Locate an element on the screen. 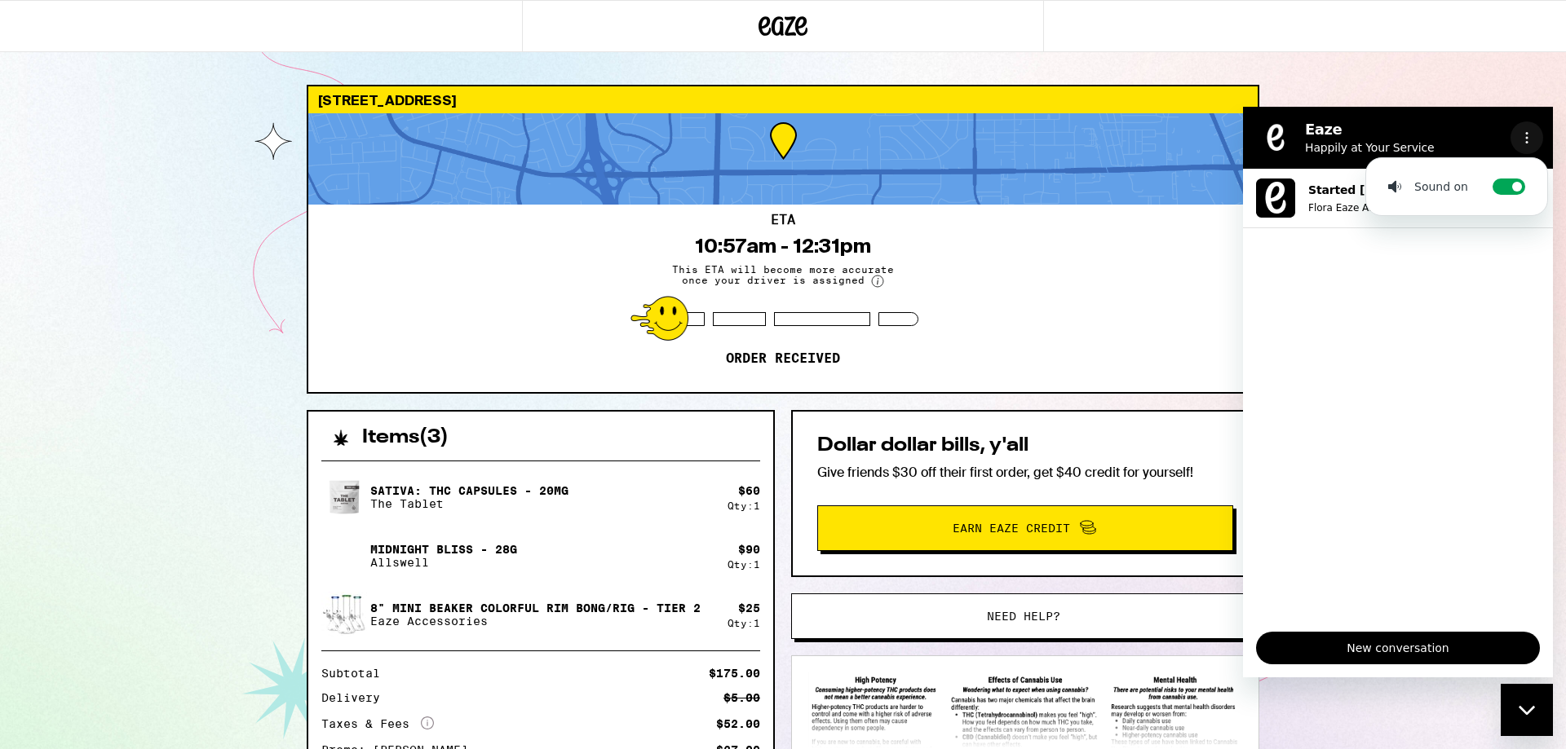 This screenshot has width=1566, height=749. p: SATIVA: THC Capsules - 20mg is located at coordinates (469, 491).